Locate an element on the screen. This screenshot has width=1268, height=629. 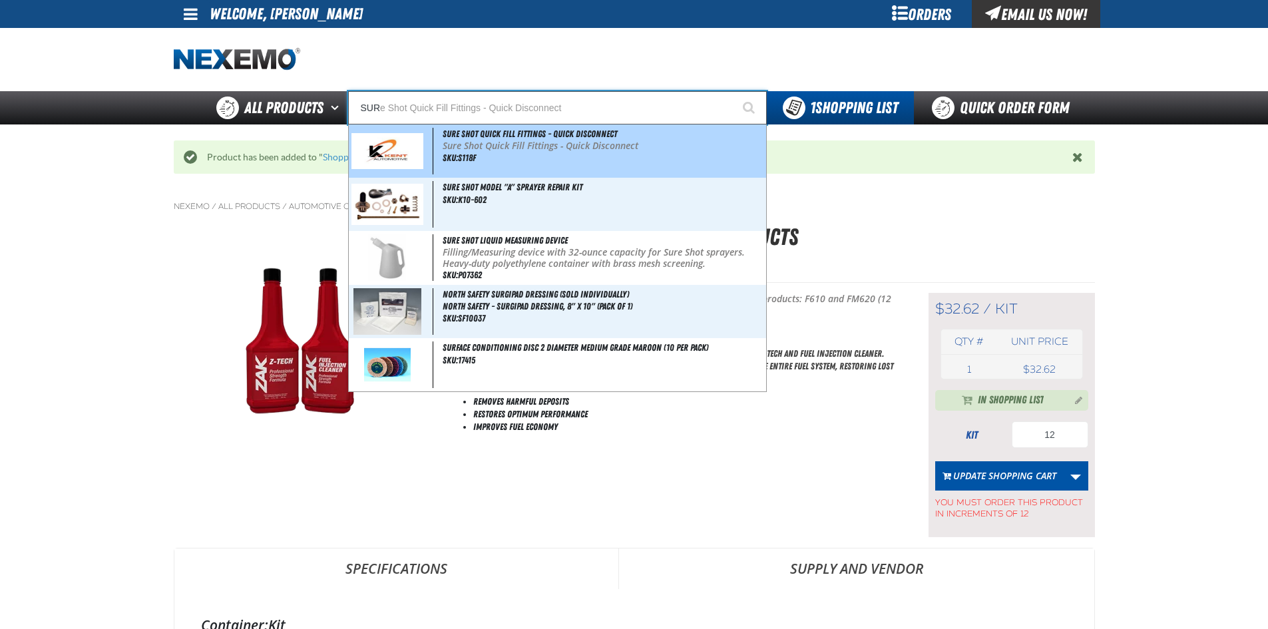
span: Surface Conditioning Disc 2 Diameter Medium Grade Maroon (10 per pack) is located at coordinates (575, 347).